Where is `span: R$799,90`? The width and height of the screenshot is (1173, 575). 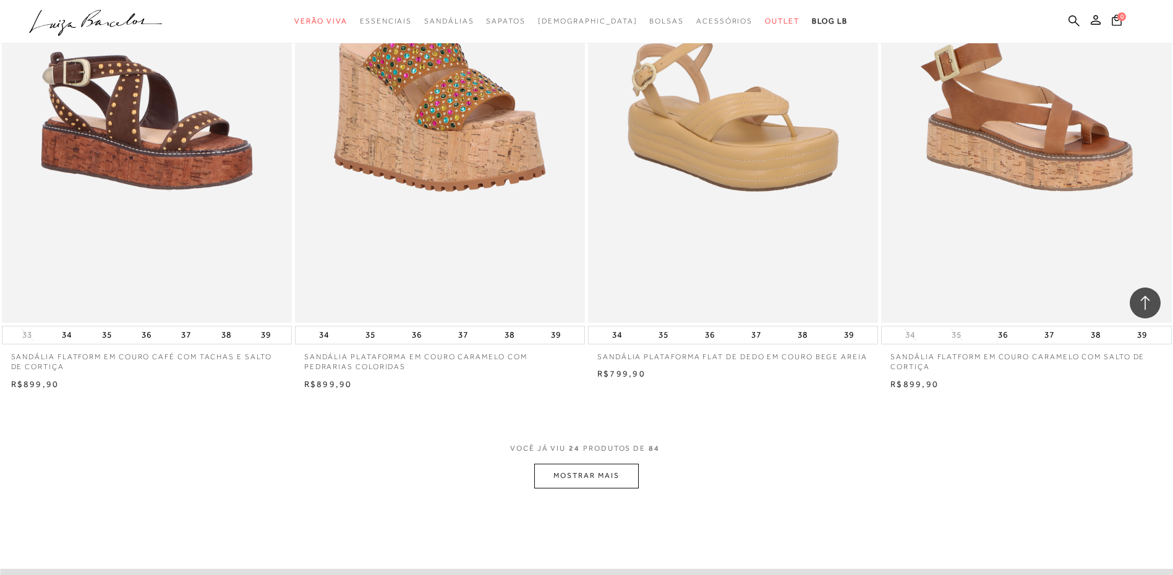
span: R$799,90 is located at coordinates (621, 373).